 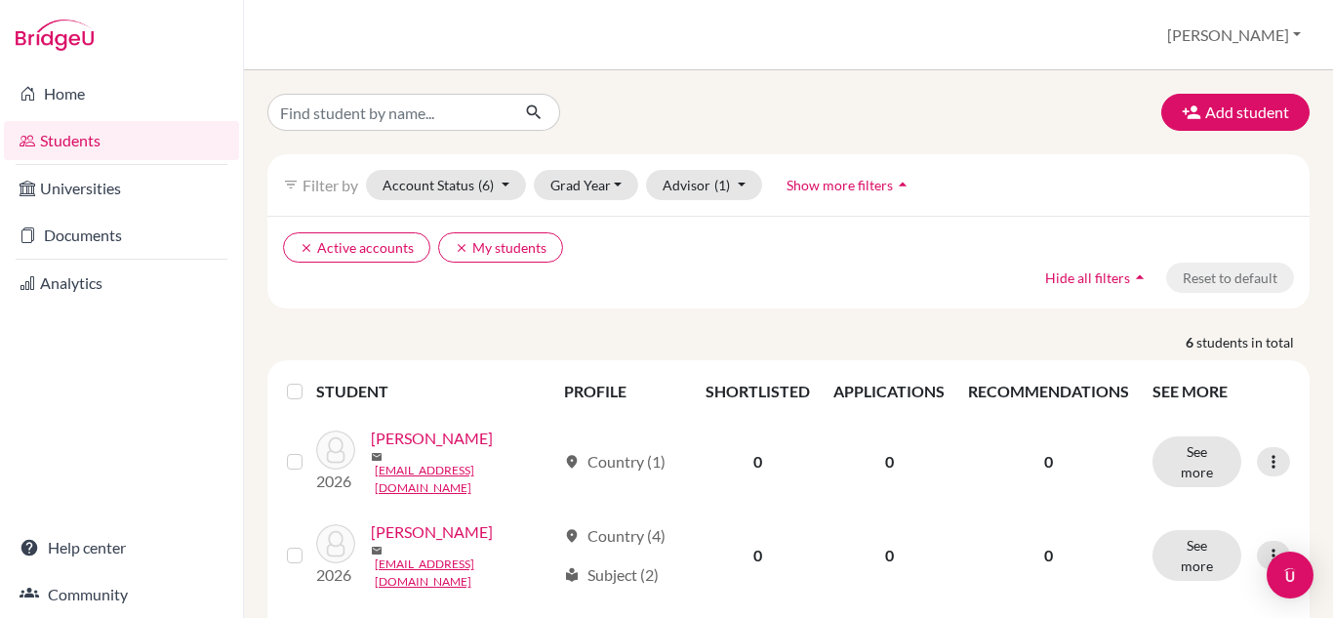 I want to click on th: STUDENT, so click(x=434, y=391).